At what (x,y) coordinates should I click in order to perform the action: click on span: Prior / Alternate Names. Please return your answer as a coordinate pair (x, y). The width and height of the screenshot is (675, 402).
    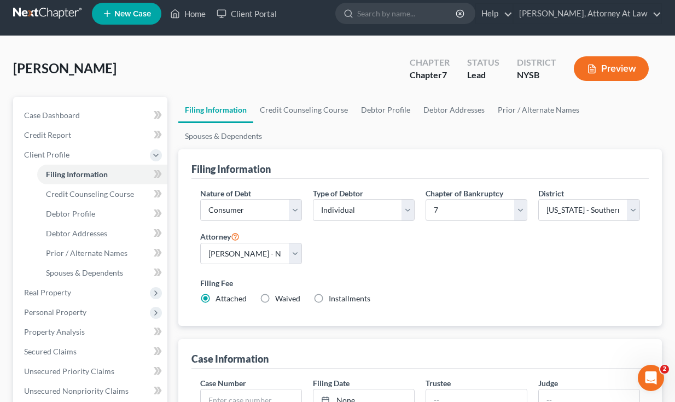
    Looking at the image, I should click on (86, 253).